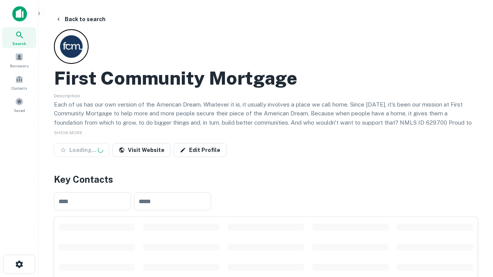 This screenshot has width=493, height=277. I want to click on a: Borrowers, so click(19, 60).